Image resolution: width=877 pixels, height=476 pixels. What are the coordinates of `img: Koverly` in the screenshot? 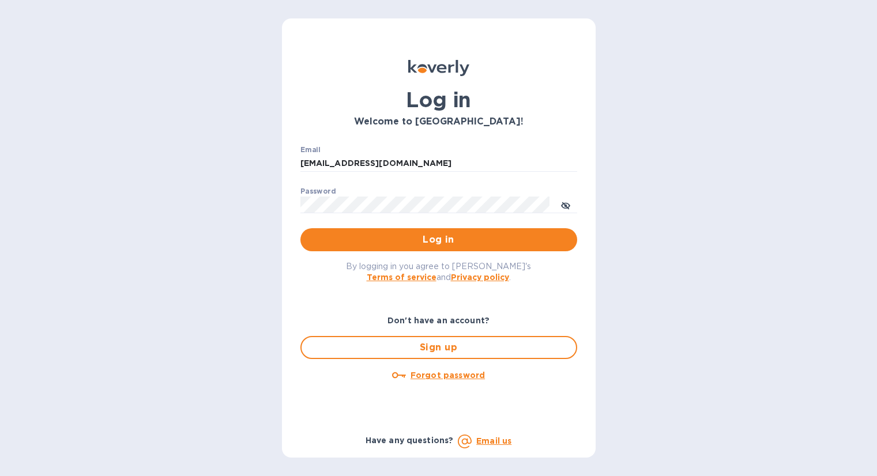 It's located at (439, 68).